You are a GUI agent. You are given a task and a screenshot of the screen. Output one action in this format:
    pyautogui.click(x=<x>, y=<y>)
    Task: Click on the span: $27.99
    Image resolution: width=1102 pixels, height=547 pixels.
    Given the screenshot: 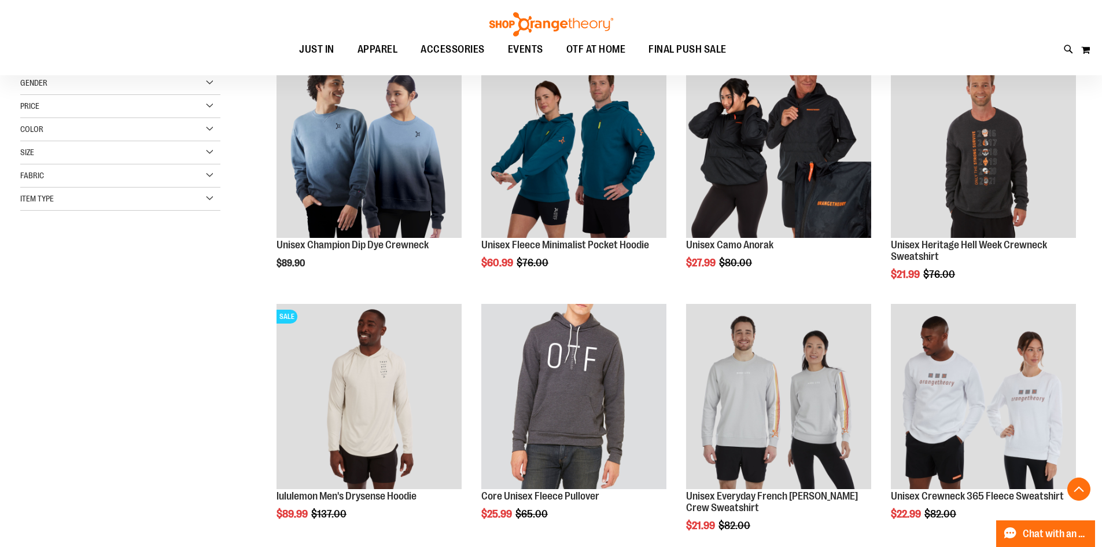 What is the action you would take?
    pyautogui.click(x=702, y=263)
    